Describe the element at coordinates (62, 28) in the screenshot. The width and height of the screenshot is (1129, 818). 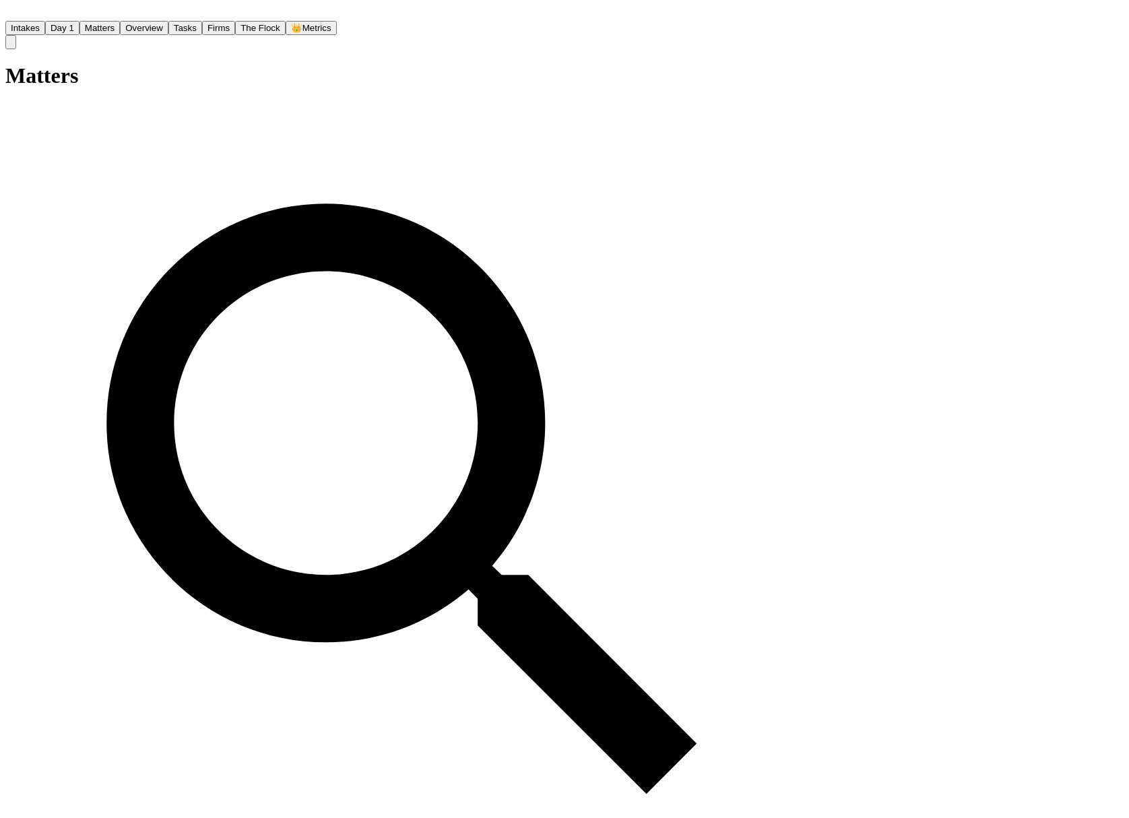
I see `button: Day 1` at that location.